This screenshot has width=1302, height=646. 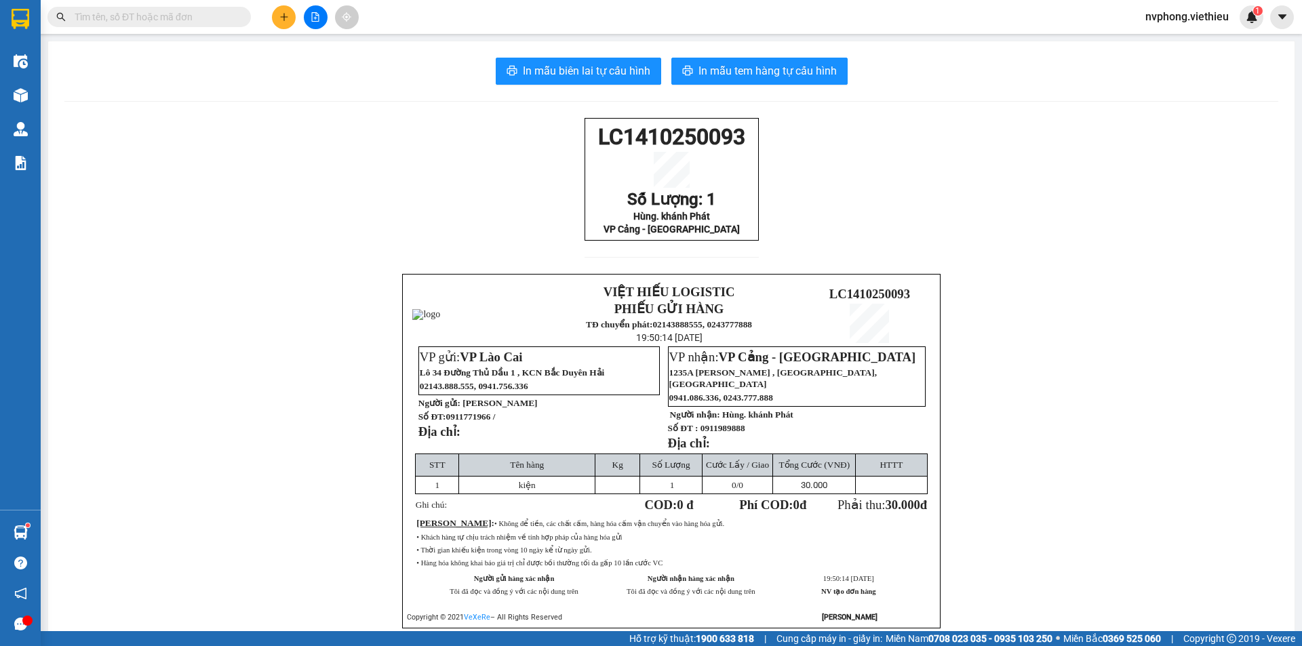 What do you see at coordinates (737, 464) in the screenshot?
I see `span: Cước Lấy / Giao` at bounding box center [737, 464].